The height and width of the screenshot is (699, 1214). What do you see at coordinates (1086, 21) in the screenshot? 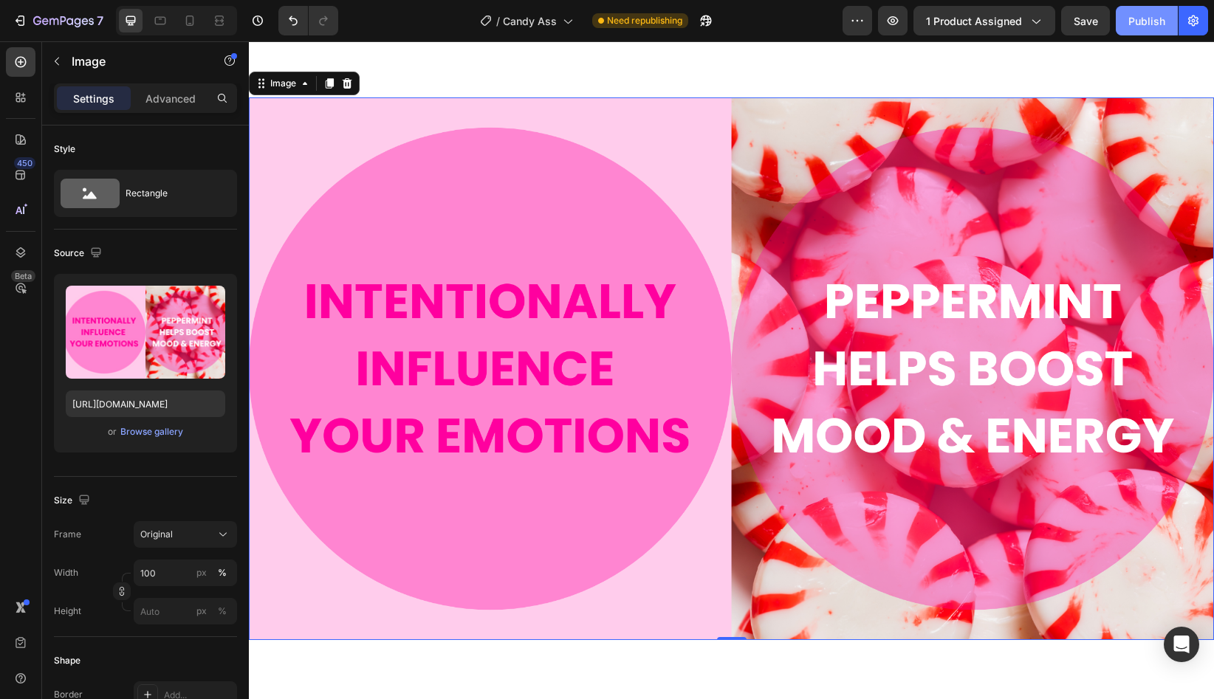
I see `span: Save` at bounding box center [1086, 21].